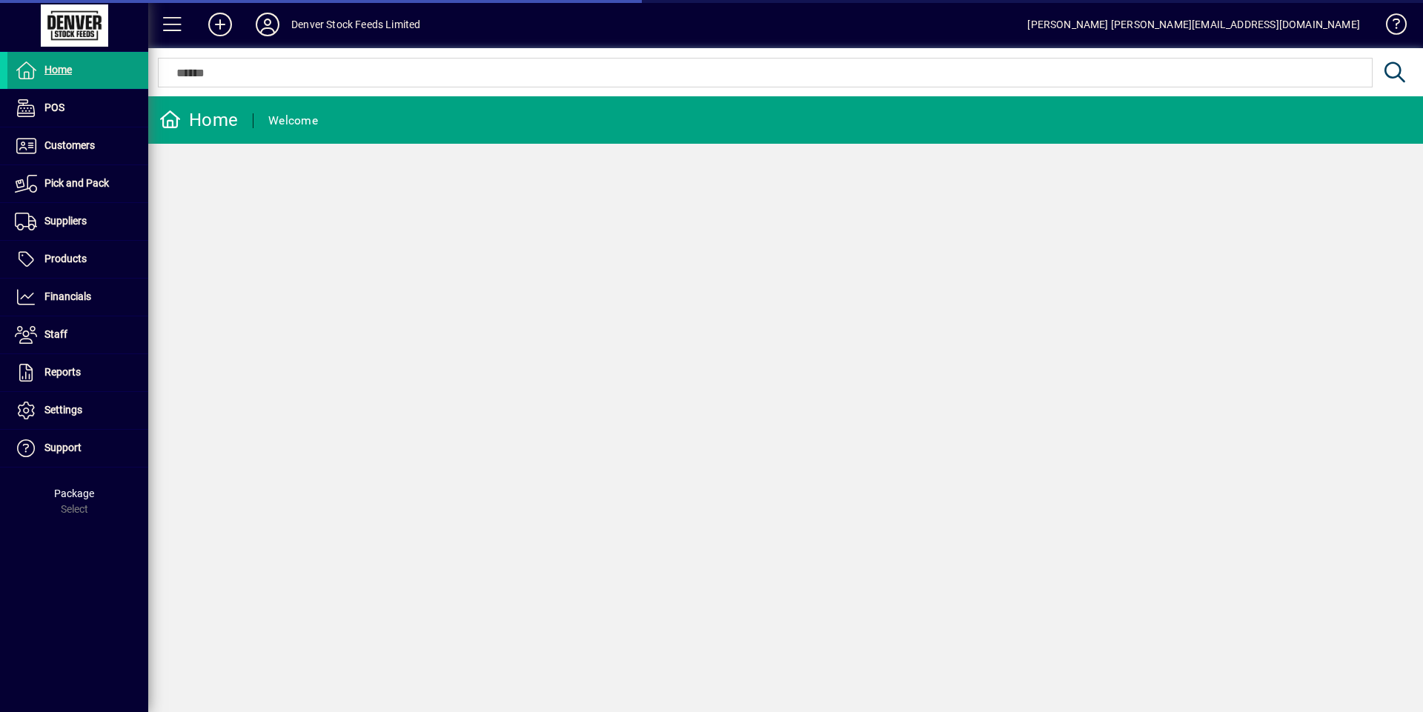 This screenshot has height=712, width=1423. Describe the element at coordinates (220, 24) in the screenshot. I see `button: Add` at that location.